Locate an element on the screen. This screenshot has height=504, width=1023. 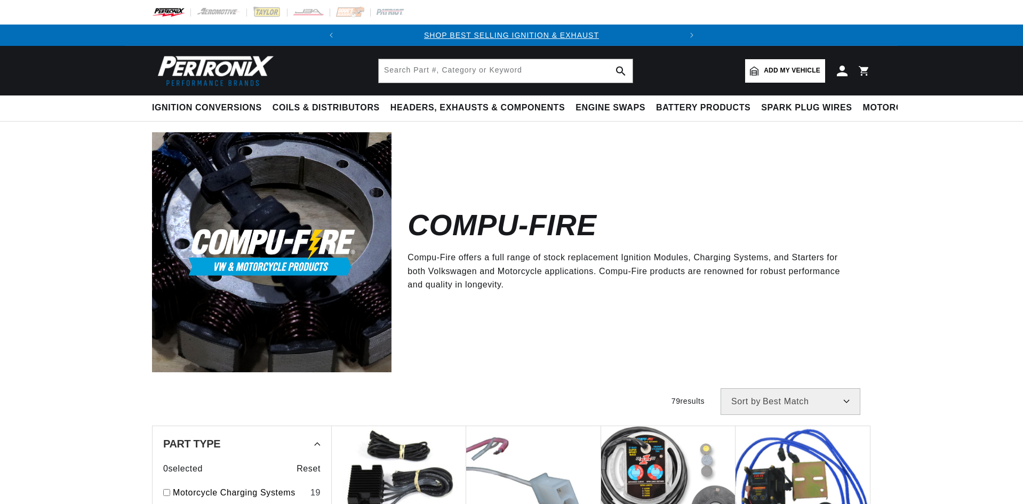
span: Motorcycle is located at coordinates (895, 108).